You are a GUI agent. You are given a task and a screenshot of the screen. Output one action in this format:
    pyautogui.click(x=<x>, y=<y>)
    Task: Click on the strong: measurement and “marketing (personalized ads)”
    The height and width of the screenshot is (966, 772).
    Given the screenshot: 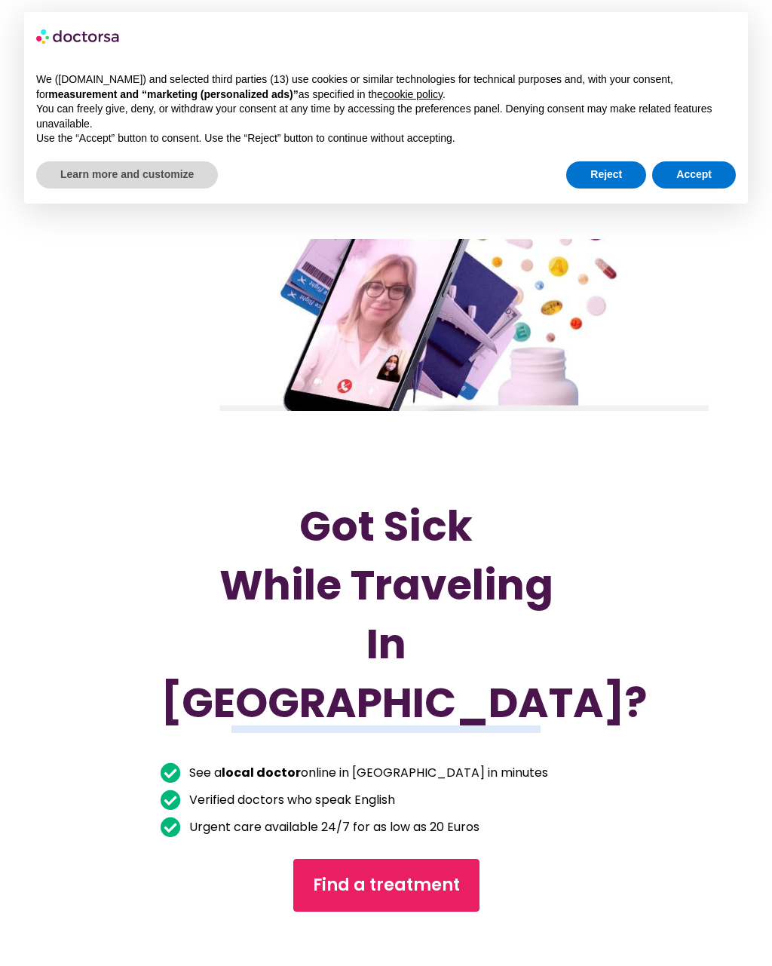 What is the action you would take?
    pyautogui.click(x=173, y=94)
    